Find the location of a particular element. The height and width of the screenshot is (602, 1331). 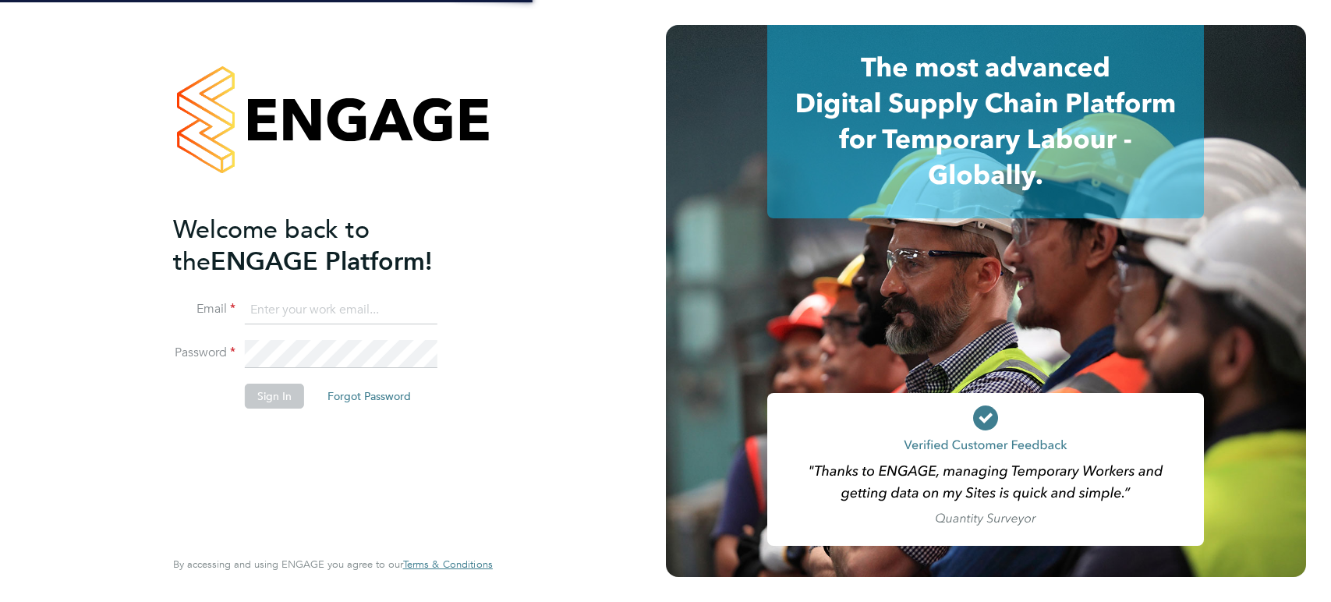

span: Welcome back to the is located at coordinates (271, 246).